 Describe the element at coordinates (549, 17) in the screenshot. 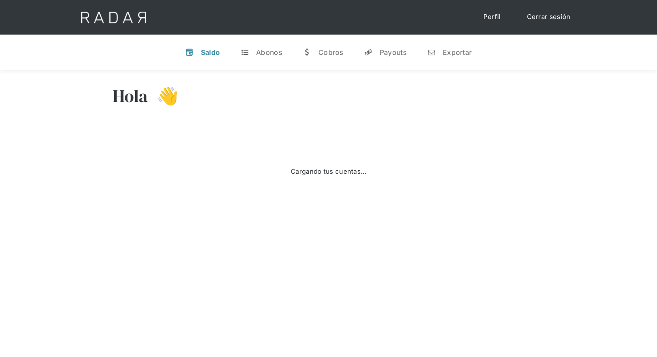

I see `a: Cerrar sesión` at that location.